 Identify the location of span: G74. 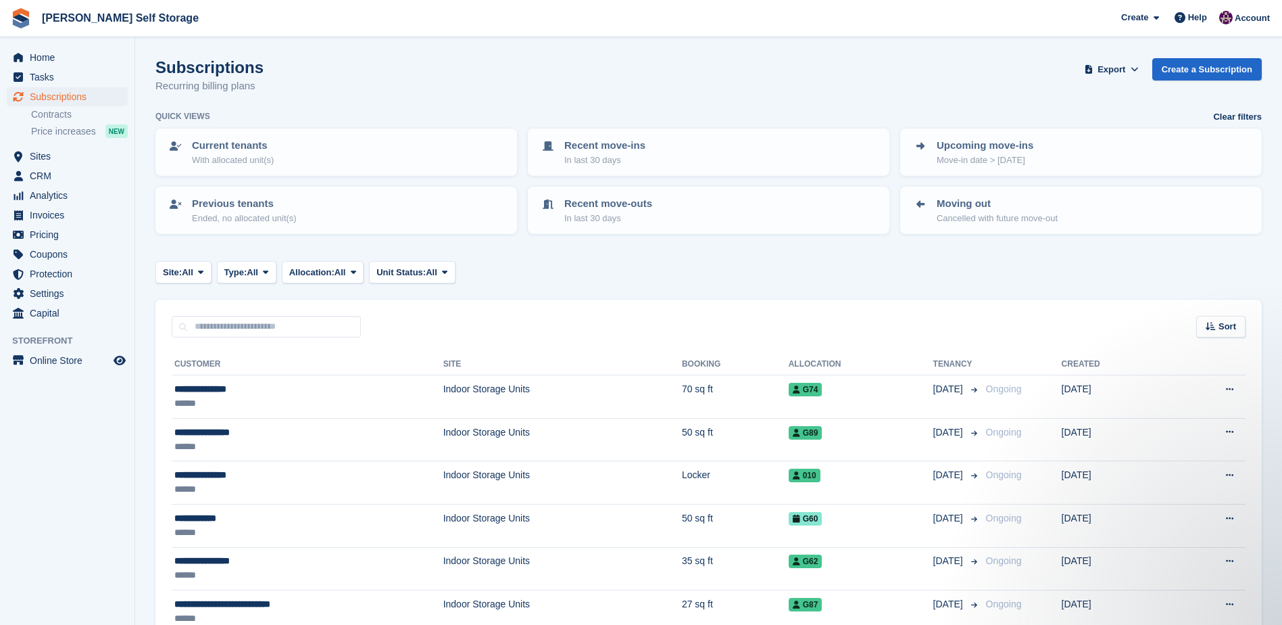
(806, 389).